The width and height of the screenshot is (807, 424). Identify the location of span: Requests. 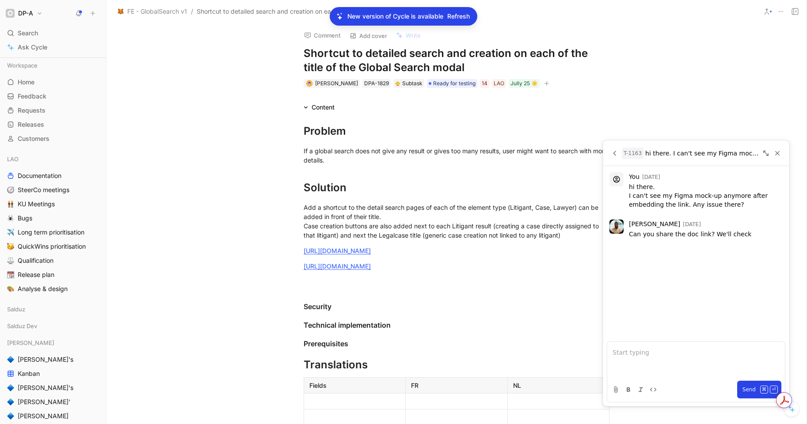
(31, 110).